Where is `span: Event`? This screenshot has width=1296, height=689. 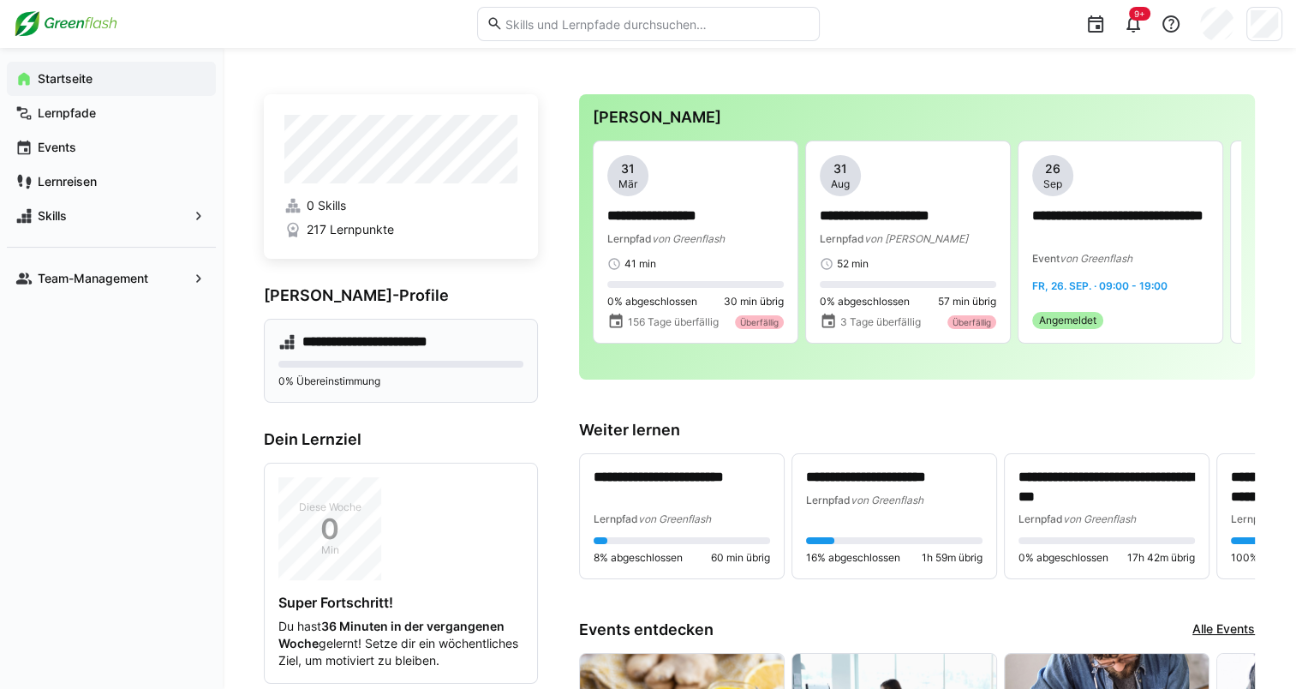 span: Event is located at coordinates (1046, 258).